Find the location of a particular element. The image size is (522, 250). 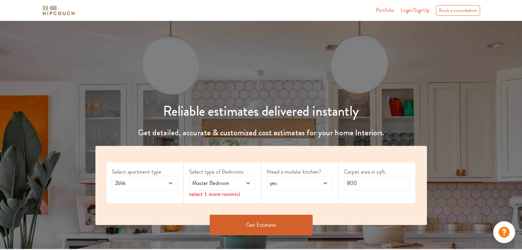

label: Need a modular kitchen? is located at coordinates (299, 172).